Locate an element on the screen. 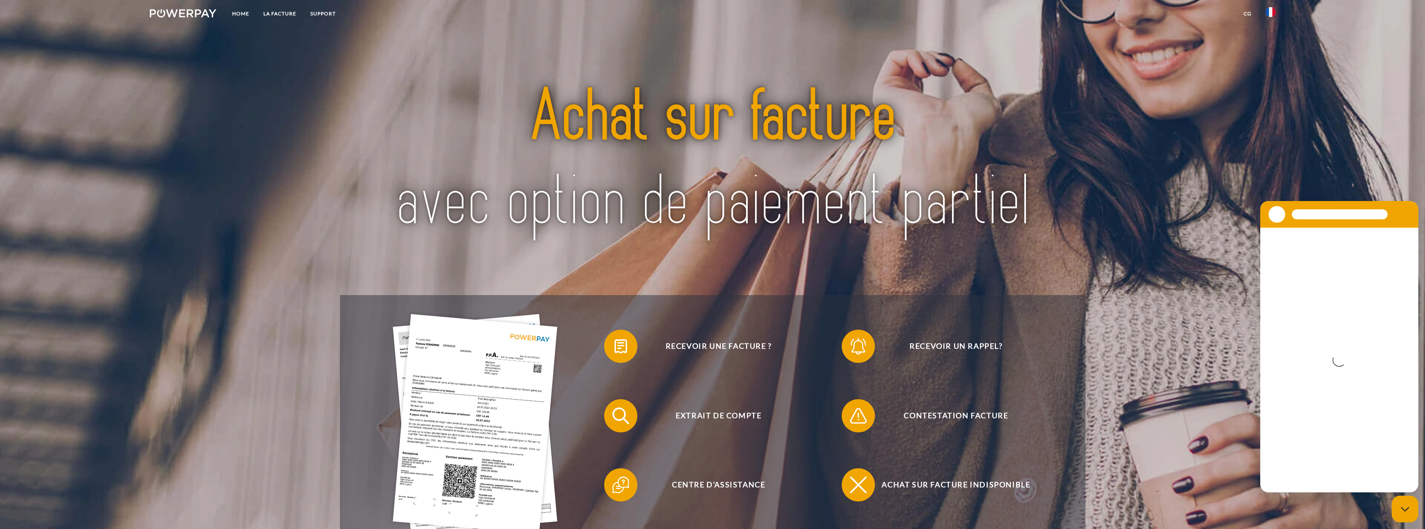  img: qb_help.svg is located at coordinates (621, 485).